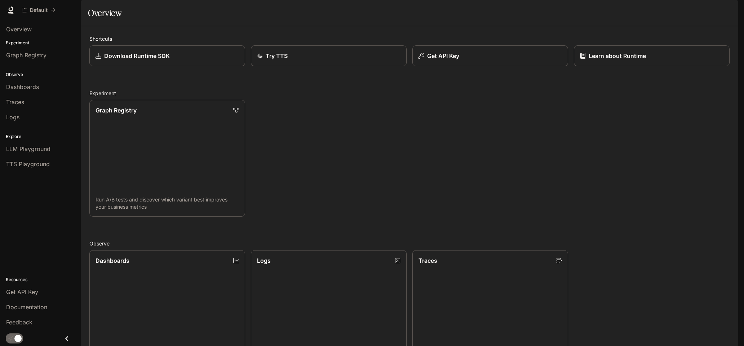  I want to click on p: Logs, so click(264, 260).